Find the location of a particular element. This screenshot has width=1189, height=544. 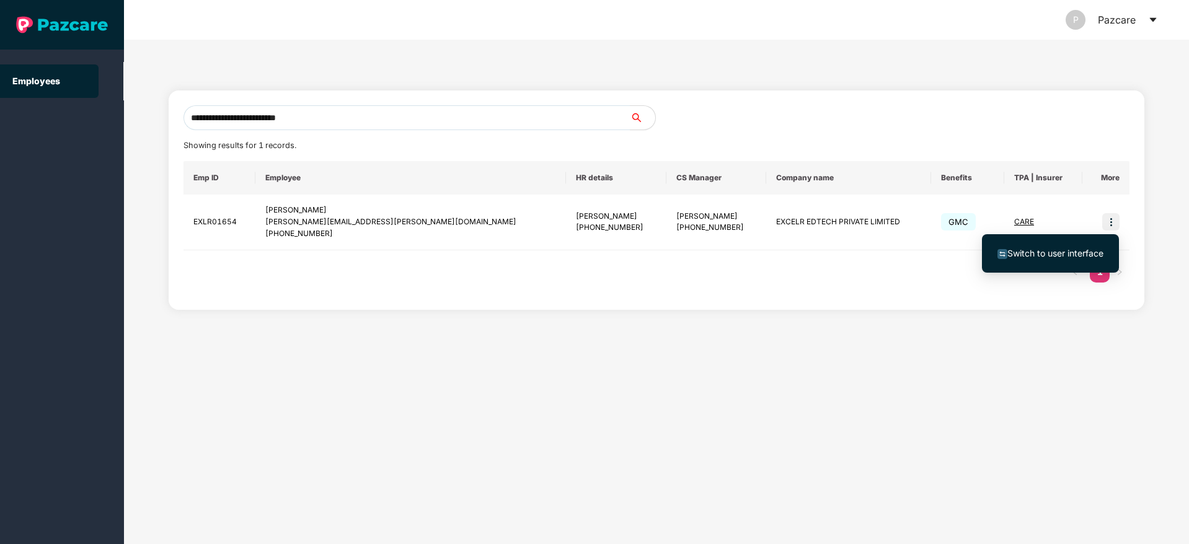

td: EXCELR EDTECH PRIVATE LIMITED is located at coordinates (849, 223).